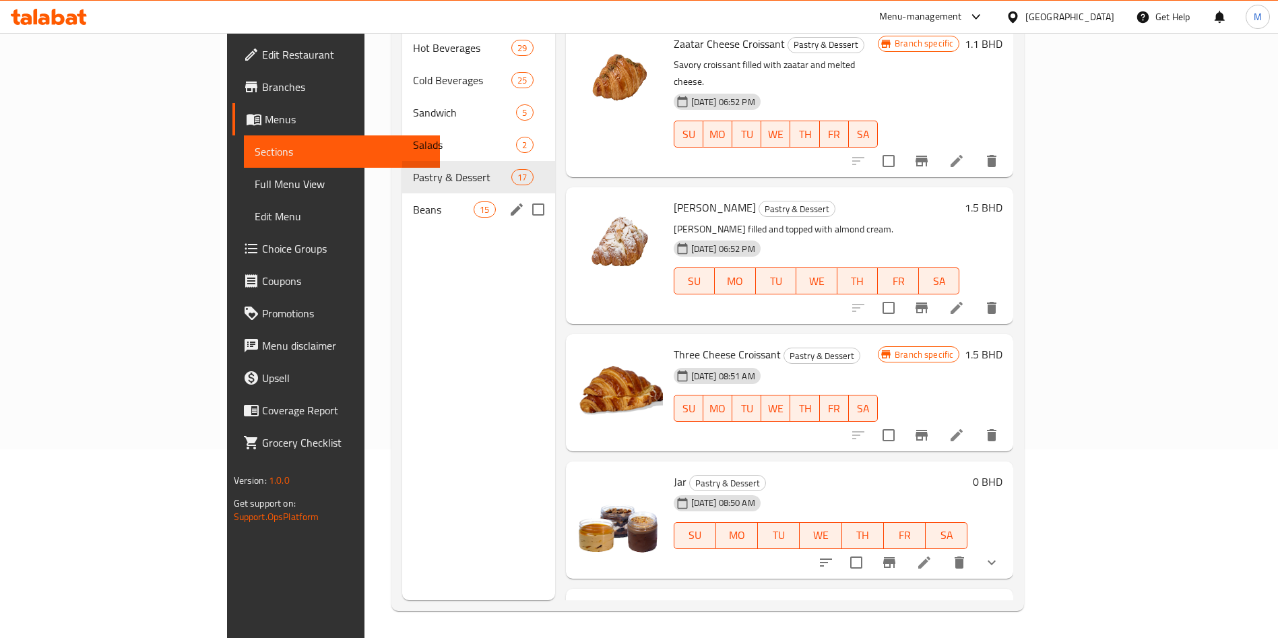 This screenshot has height=638, width=1278. What do you see at coordinates (342, 216) in the screenshot?
I see `span: Edit Menu` at bounding box center [342, 216].